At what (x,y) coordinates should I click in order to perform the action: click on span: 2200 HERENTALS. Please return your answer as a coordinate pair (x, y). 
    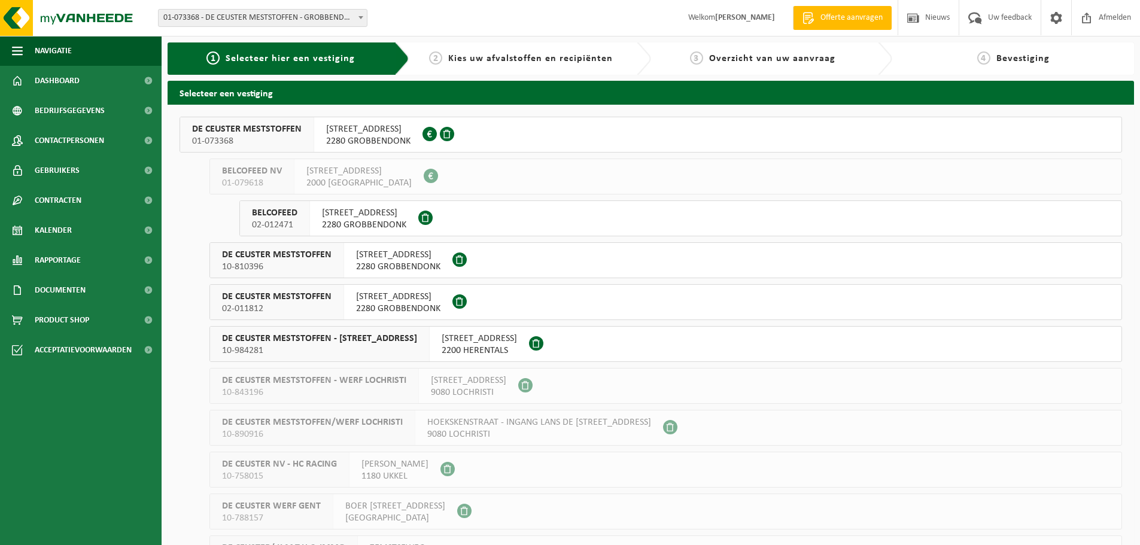
    Looking at the image, I should click on (480, 351).